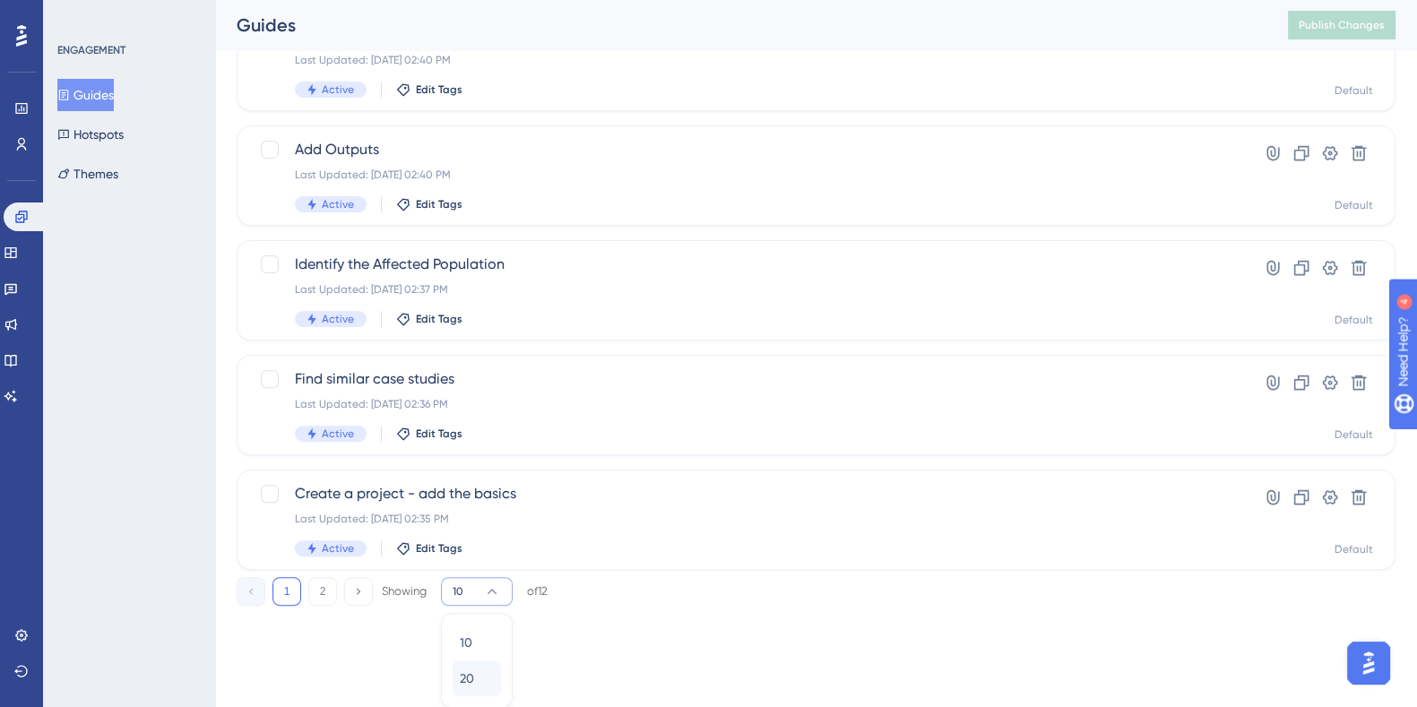 This screenshot has width=1417, height=707. Describe the element at coordinates (740, 25) in the screenshot. I see `div: Guides` at that location.